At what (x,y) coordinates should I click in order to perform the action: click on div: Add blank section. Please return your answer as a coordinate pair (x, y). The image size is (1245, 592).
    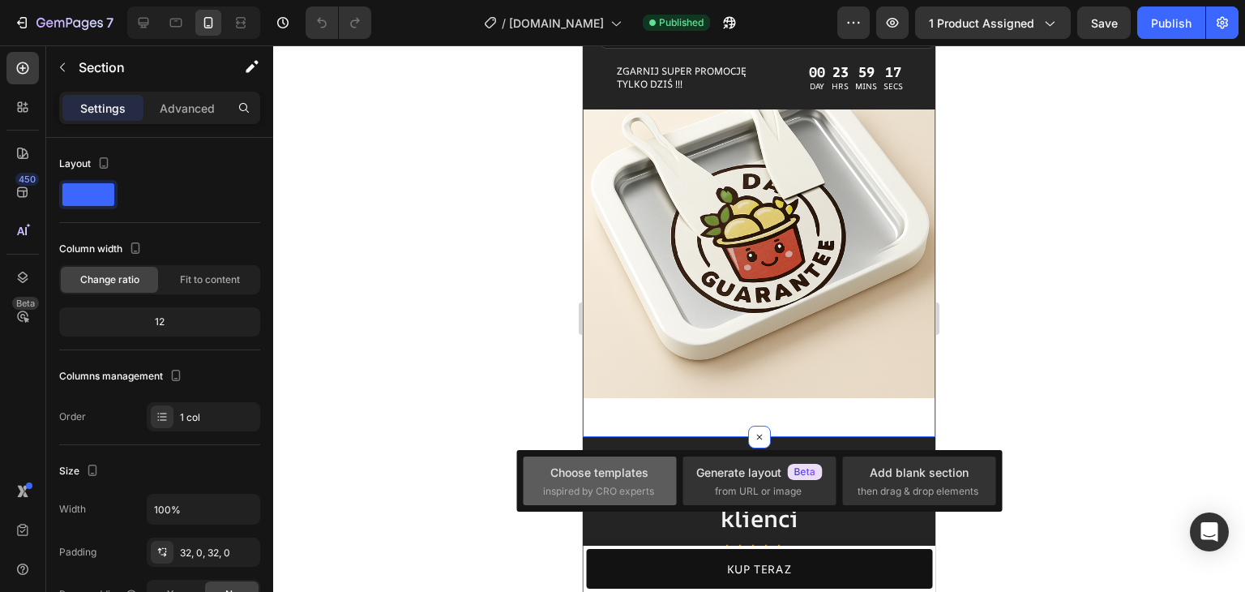
    Looking at the image, I should click on (919, 472).